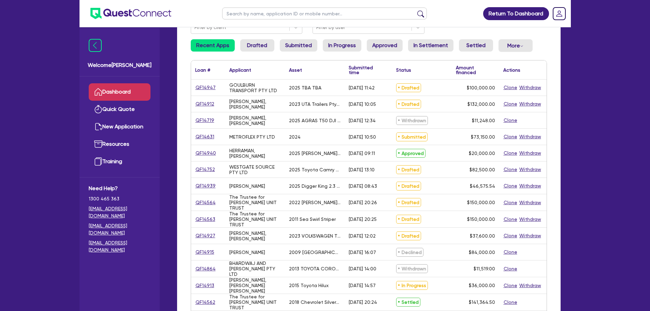 The height and width of the screenshot is (311, 650). Describe the element at coordinates (95, 45) in the screenshot. I see `img: icon-menu-close` at that location.